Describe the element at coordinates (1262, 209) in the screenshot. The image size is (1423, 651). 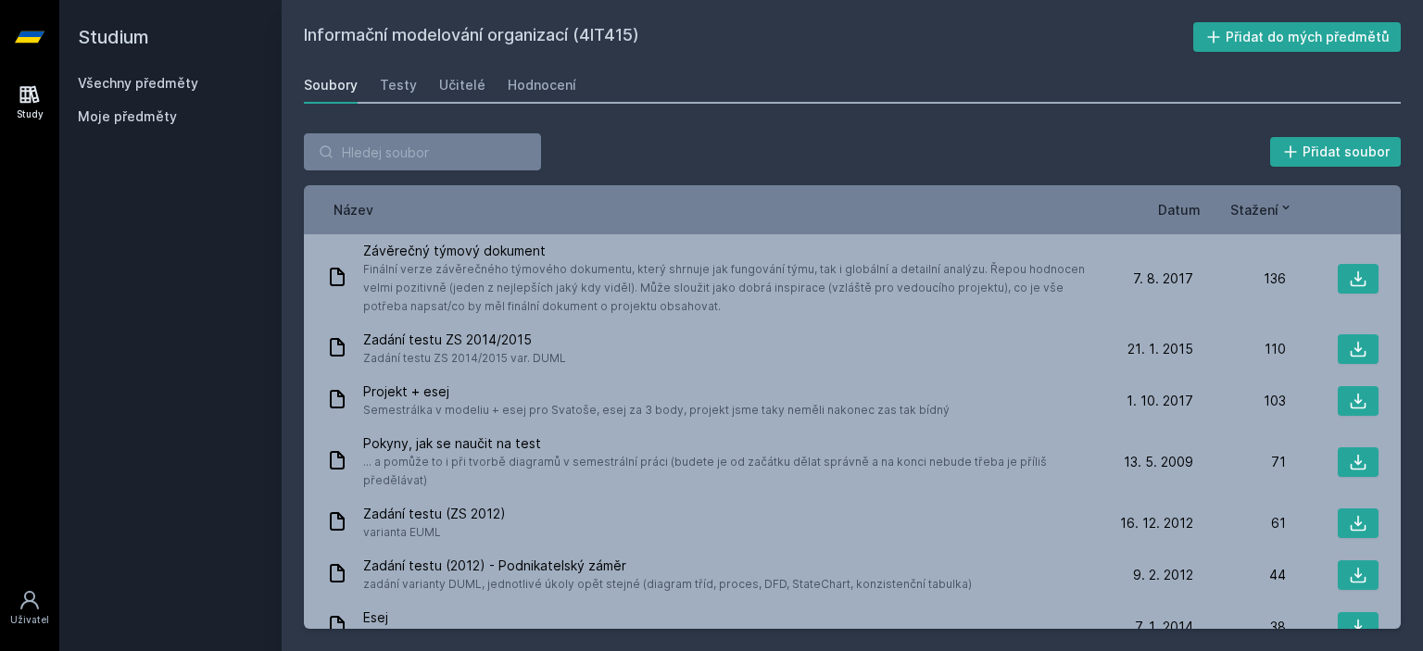
I see `button: Stažení` at that location.